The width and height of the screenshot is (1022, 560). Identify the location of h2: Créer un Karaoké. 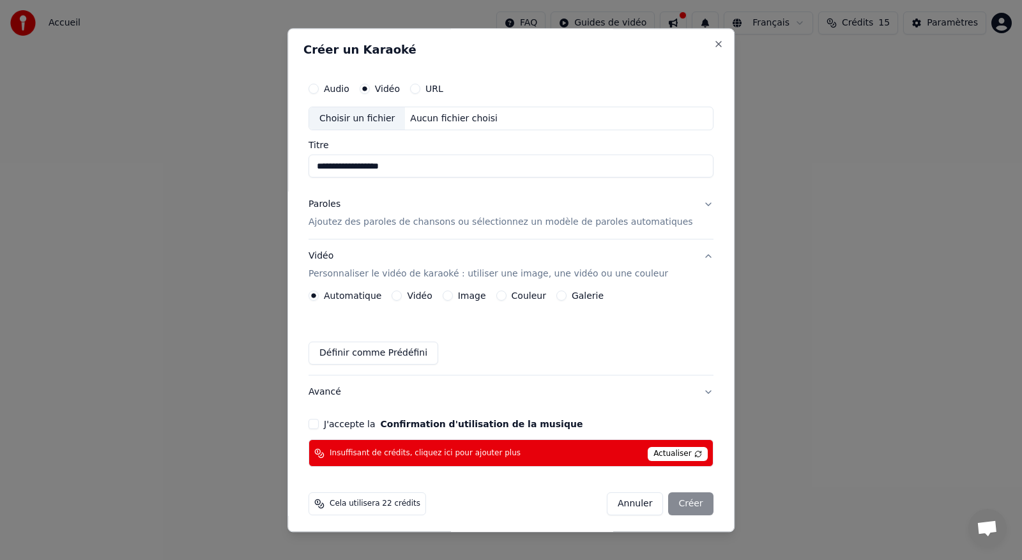
(511, 50).